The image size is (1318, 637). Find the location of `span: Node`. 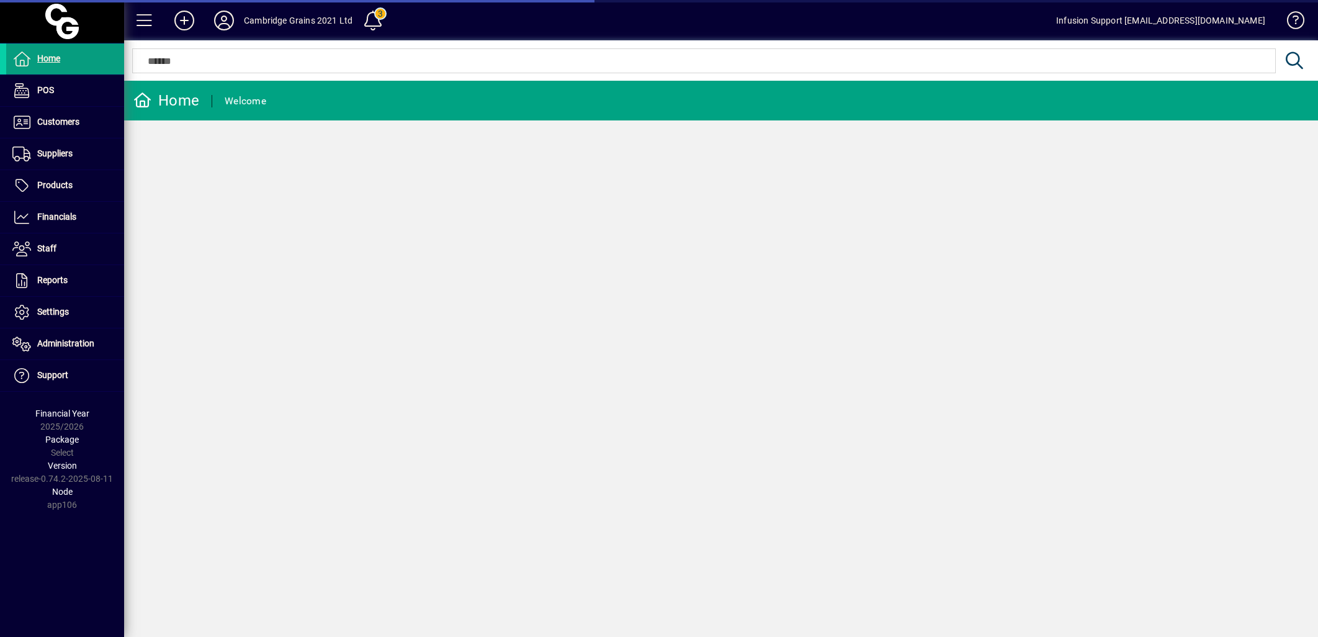

span: Node is located at coordinates (62, 491).